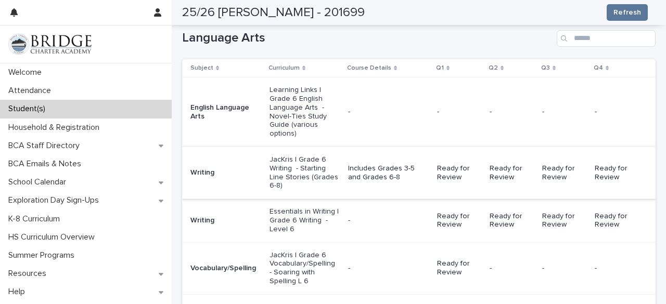 This screenshot has height=304, width=666. I want to click on p: Subject, so click(202, 68).